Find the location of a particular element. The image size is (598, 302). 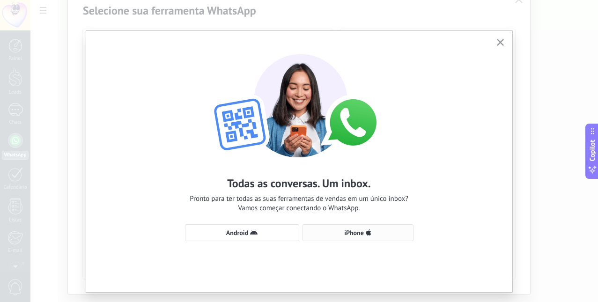

span: iPhone is located at coordinates (354, 233).